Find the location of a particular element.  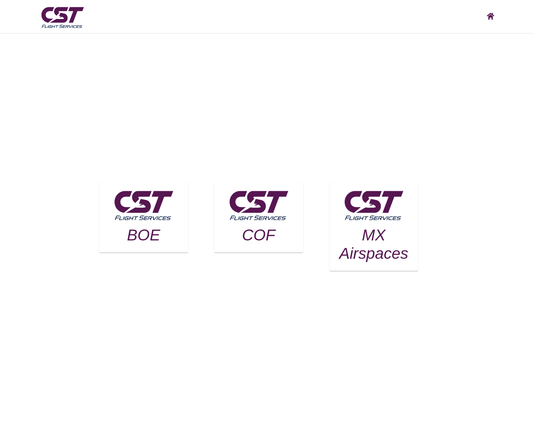

img: COF is located at coordinates (259, 205).